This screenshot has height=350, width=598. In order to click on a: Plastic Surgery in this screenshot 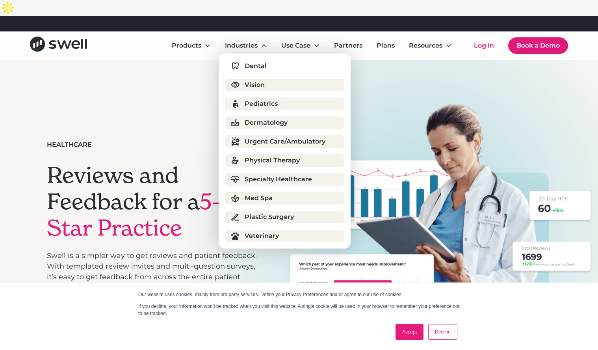, I will do `click(284, 217)`.